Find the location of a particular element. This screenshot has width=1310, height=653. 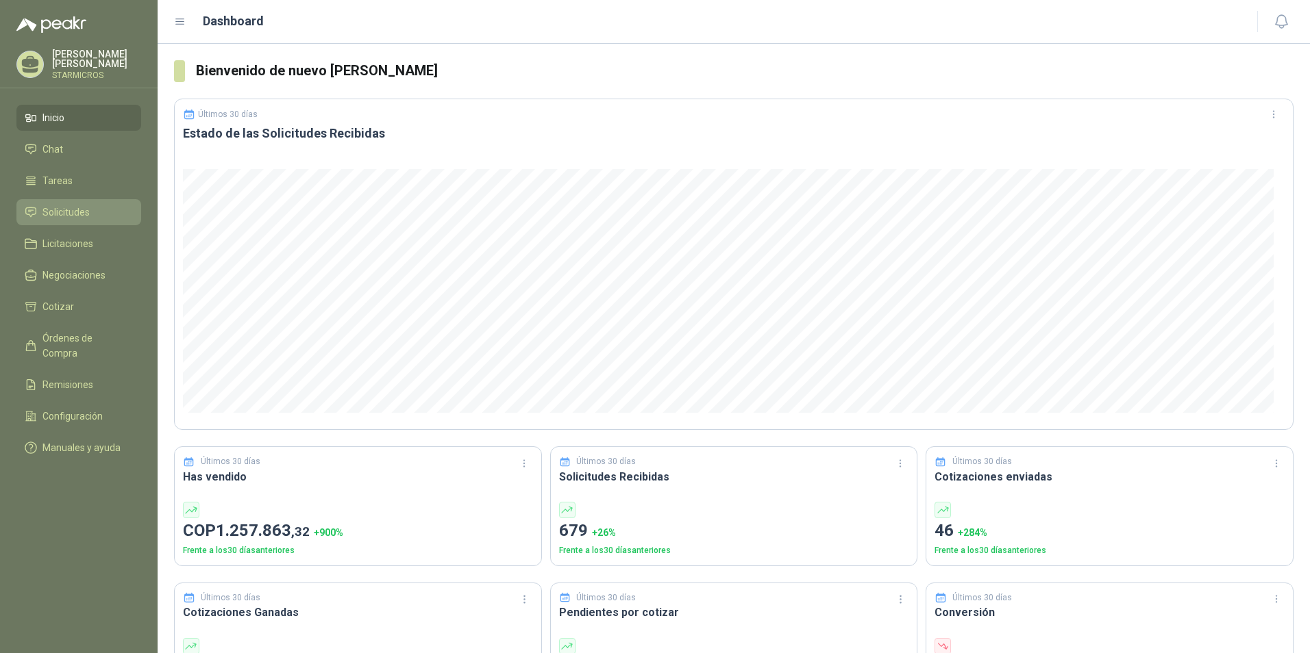

a: Cotizar is located at coordinates (79, 307).